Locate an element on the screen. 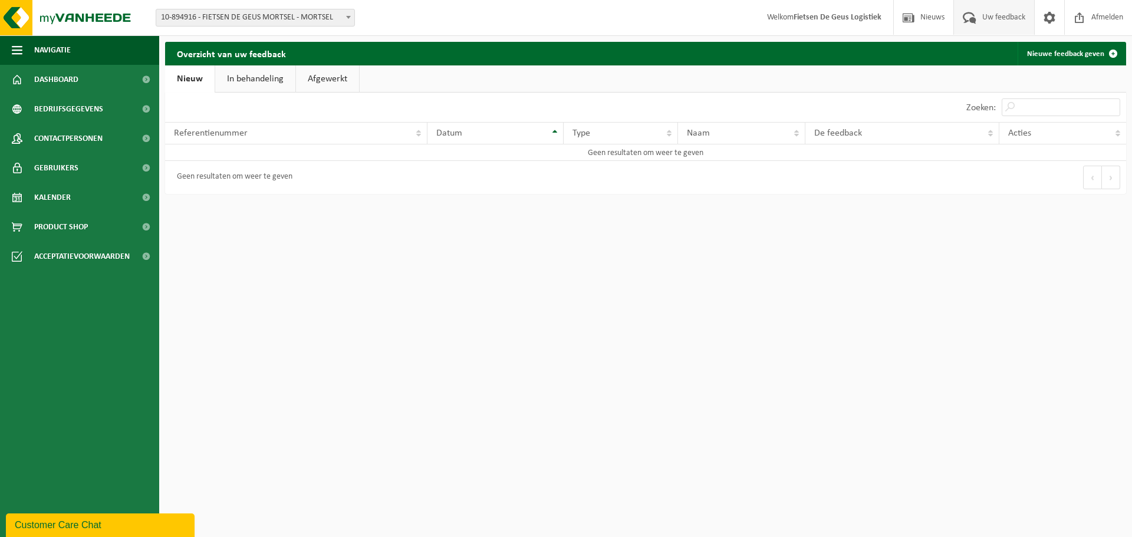  span: Gebruikers is located at coordinates (56, 168).